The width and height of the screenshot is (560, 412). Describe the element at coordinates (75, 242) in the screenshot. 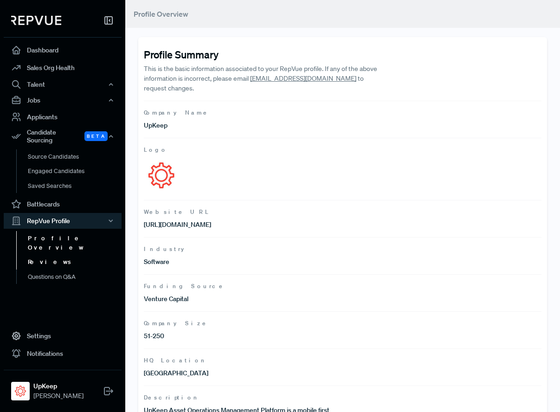

I see `a: Profile Overview` at that location.